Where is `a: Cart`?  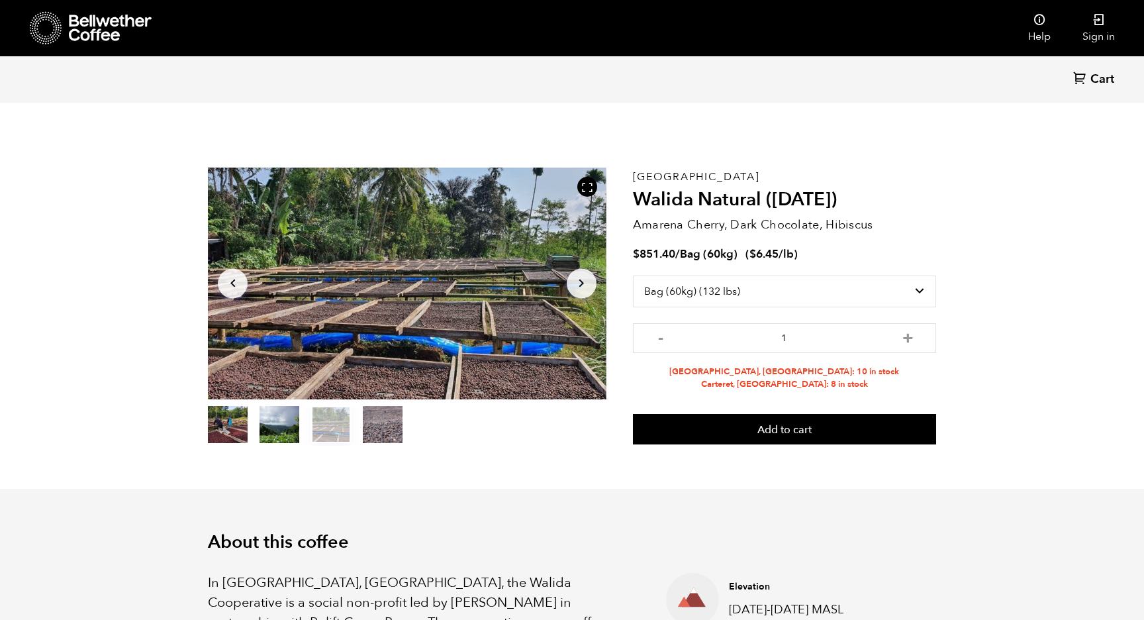
a: Cart is located at coordinates (1095, 79).